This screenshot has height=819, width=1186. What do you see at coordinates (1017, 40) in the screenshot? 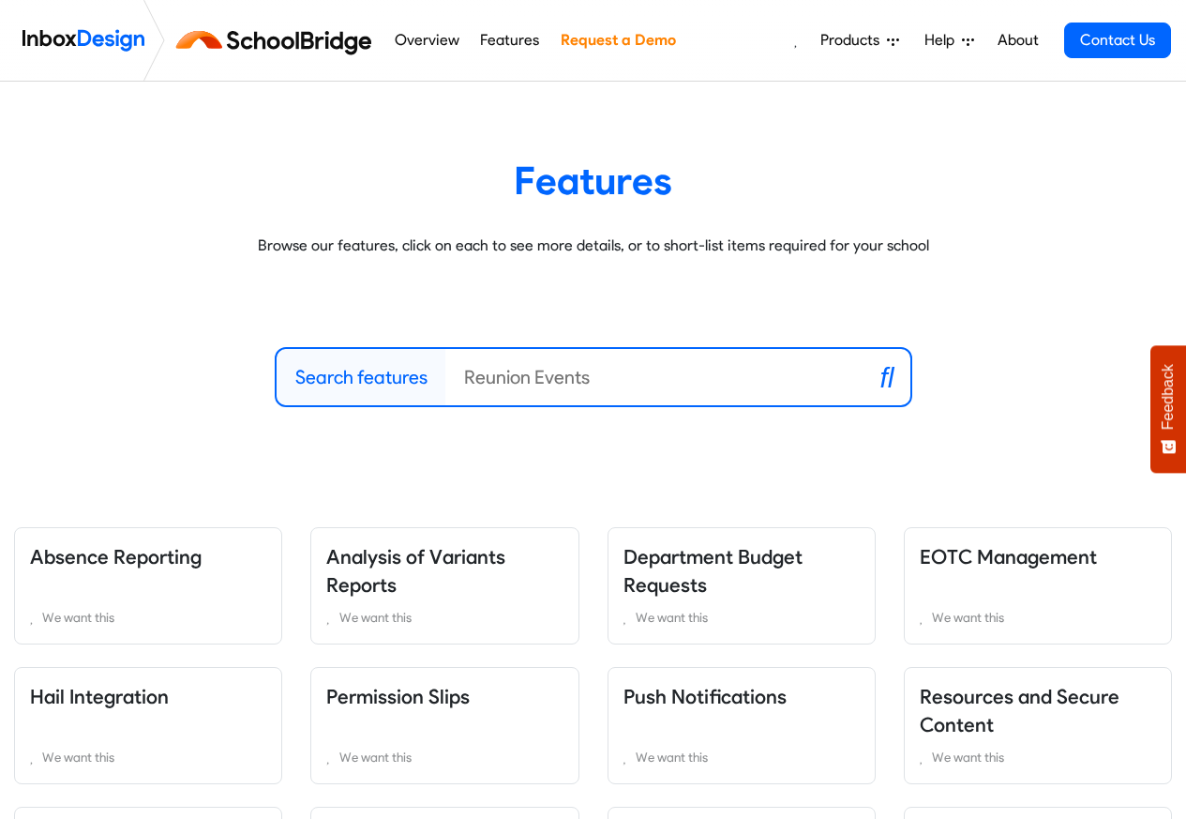
I see `a: About` at bounding box center [1017, 40].